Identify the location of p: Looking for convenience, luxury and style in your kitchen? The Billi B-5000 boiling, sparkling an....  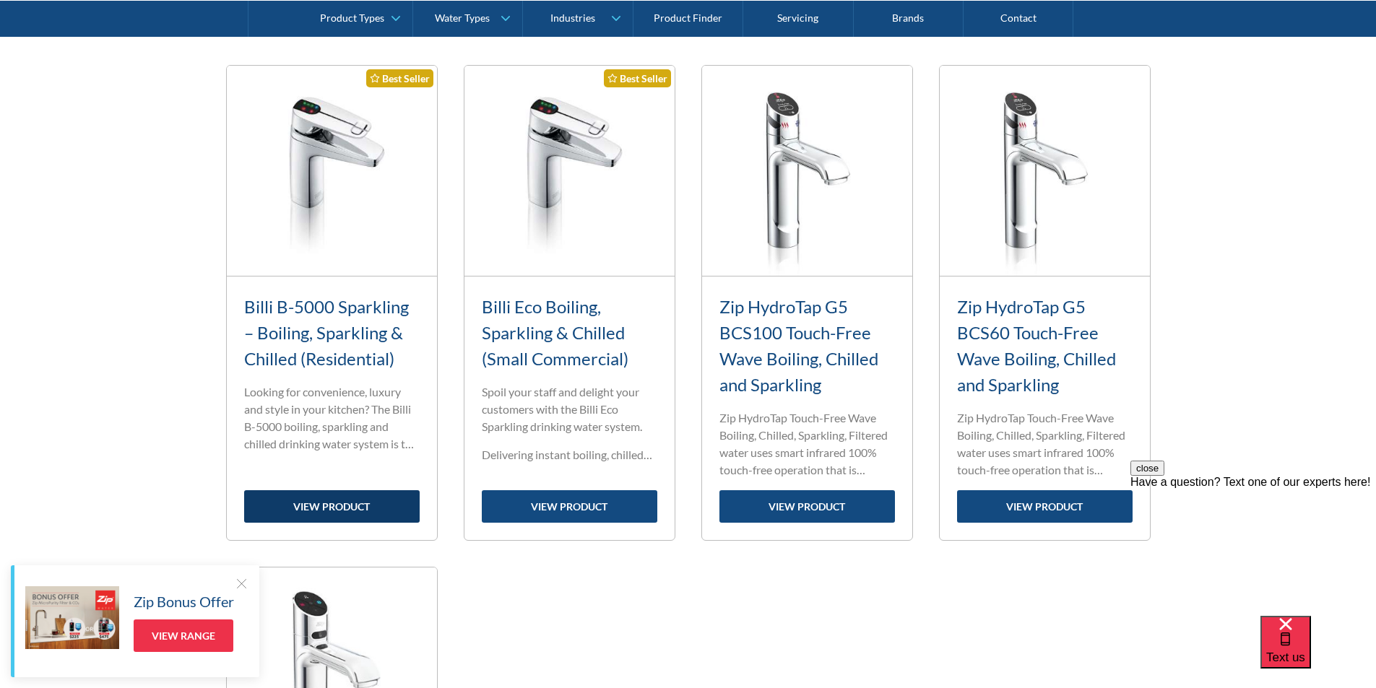
(332, 418).